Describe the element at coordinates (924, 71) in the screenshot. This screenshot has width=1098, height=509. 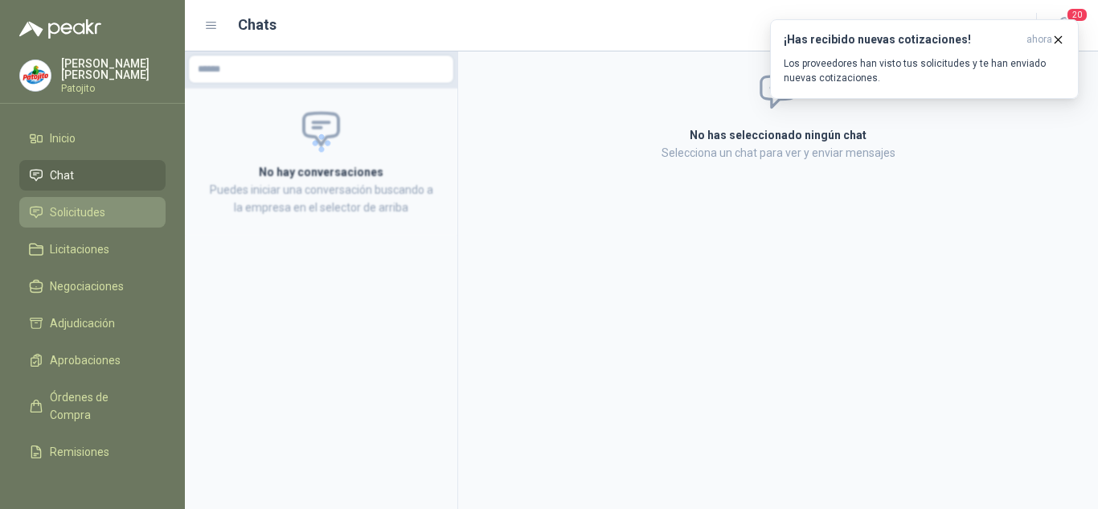
I see `p: Los proveedores han visto tus solicitudes y te han enviado nuevas cotizaciones.` at that location.